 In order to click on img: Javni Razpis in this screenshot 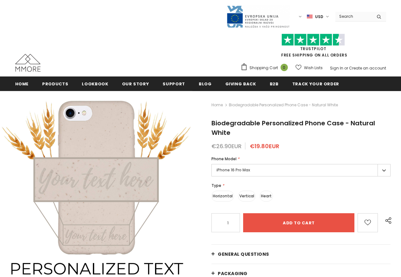, I will do `click(258, 16)`.